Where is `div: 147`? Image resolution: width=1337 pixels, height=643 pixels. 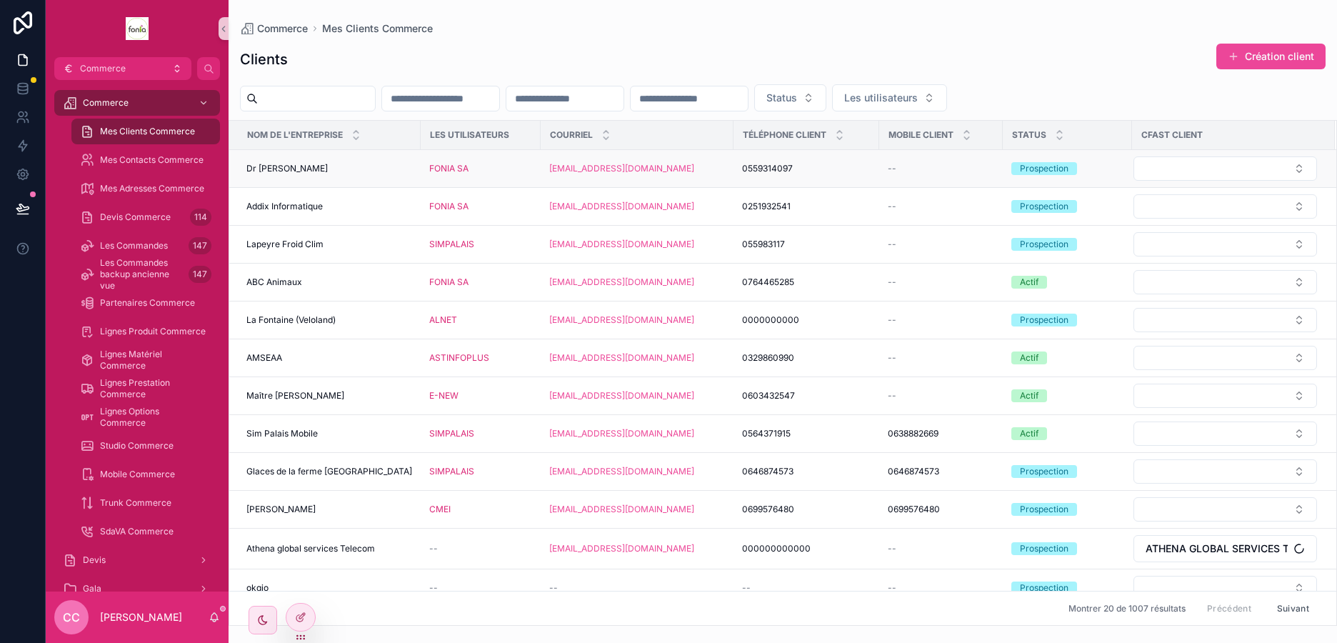
div: 147 is located at coordinates (200, 274).